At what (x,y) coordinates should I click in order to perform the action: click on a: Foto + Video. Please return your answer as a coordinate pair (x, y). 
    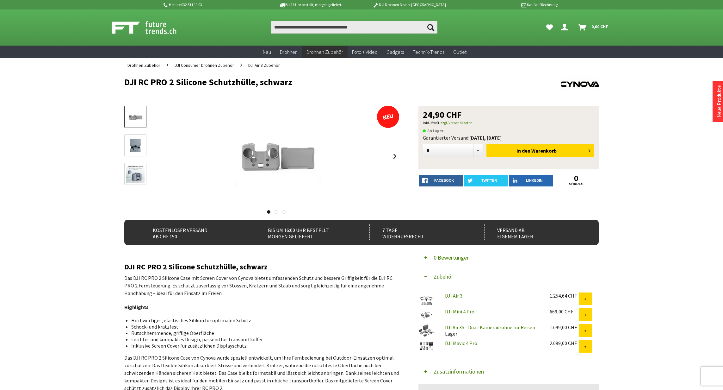
    Looking at the image, I should click on (365, 52).